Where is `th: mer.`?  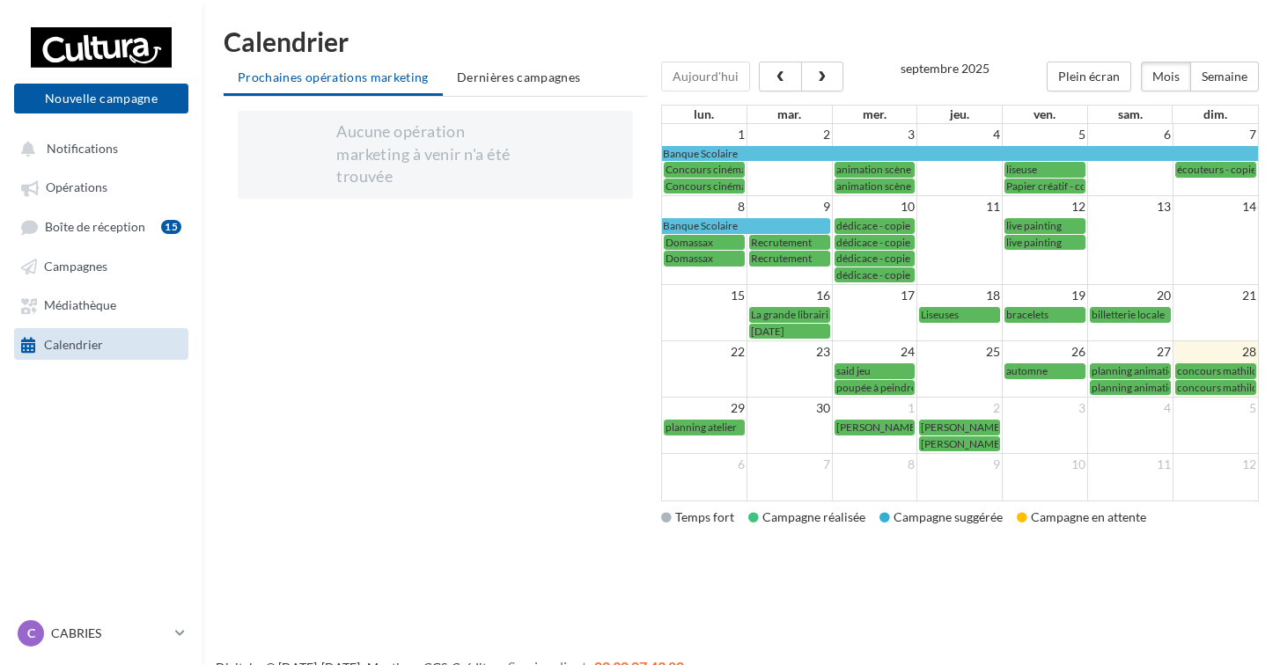
th: mer. is located at coordinates (874, 114).